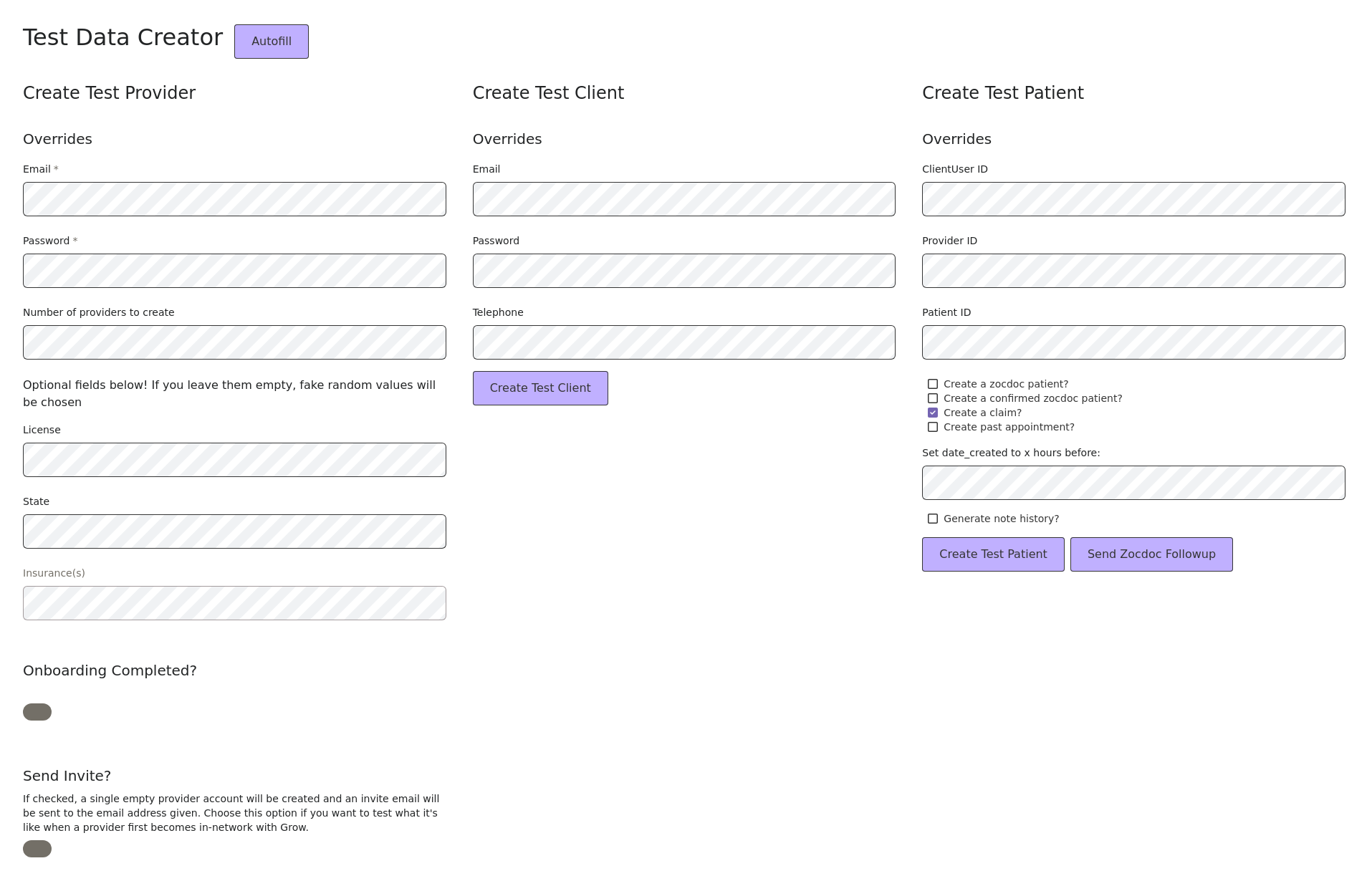  What do you see at coordinates (1152, 554) in the screenshot?
I see `button: Send Zocdoc Followup` at bounding box center [1152, 554].